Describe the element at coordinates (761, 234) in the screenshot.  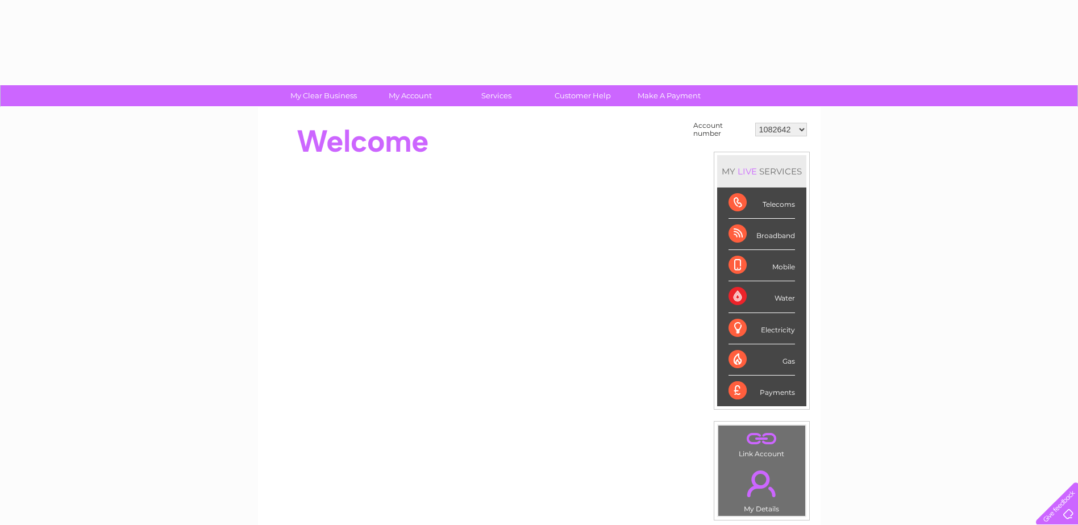
I see `div: Broadband` at that location.